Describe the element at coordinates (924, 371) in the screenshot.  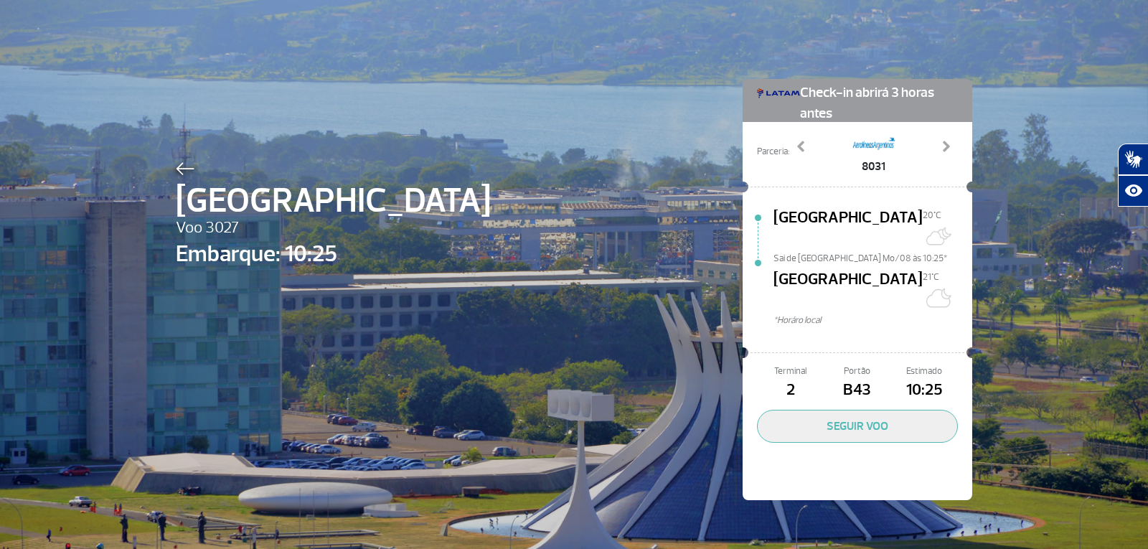
I see `span: Estimado` at that location.